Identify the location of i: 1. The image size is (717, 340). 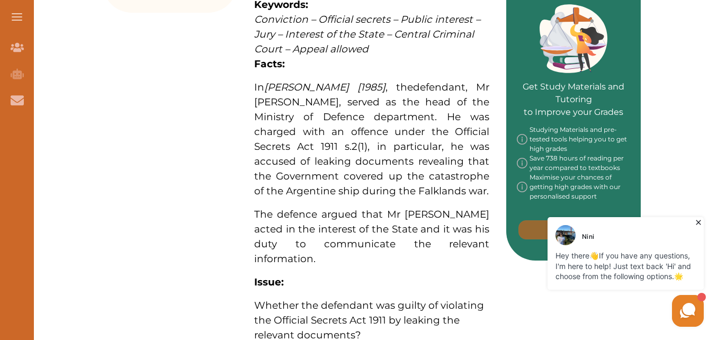
(239, 83).